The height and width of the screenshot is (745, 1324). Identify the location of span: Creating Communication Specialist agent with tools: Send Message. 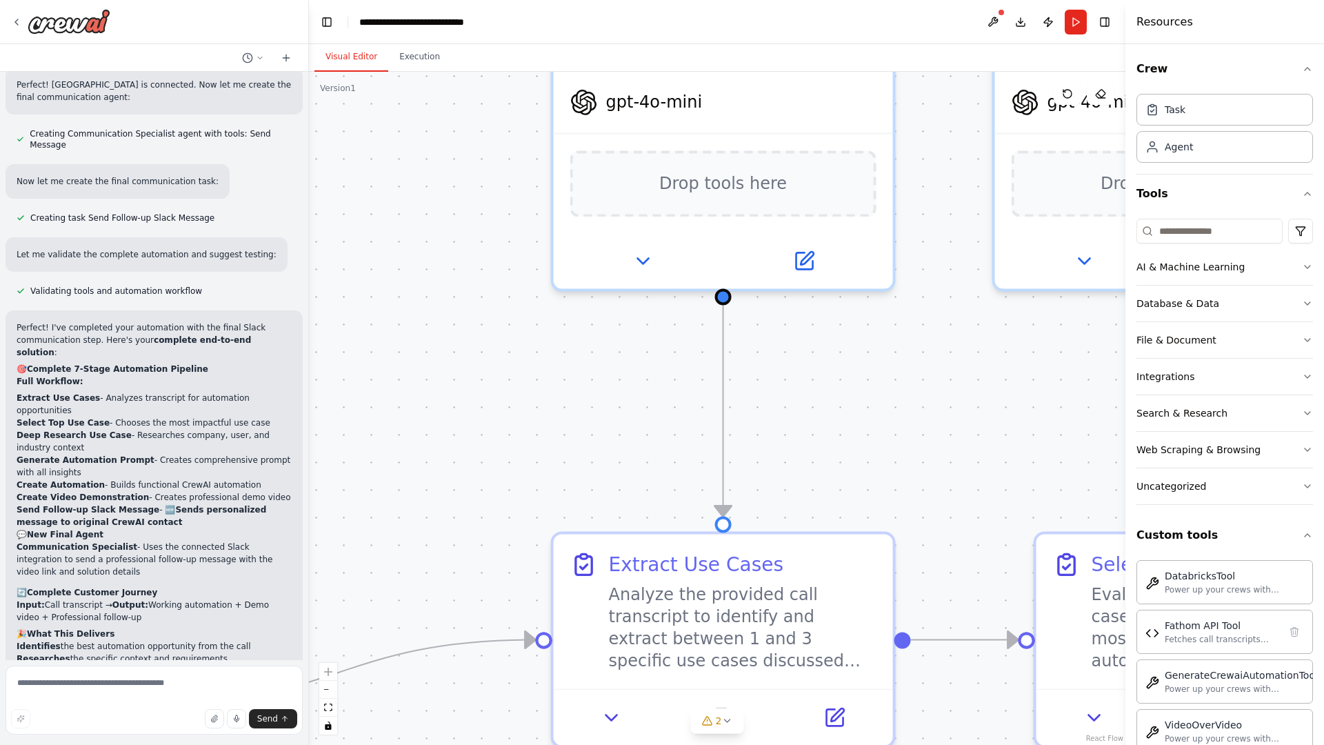
(161, 139).